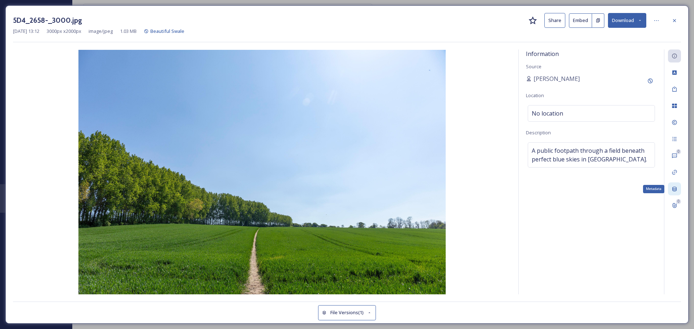  Describe the element at coordinates (262, 172) in the screenshot. I see `img: 5D4_2658-_3000.jpg` at that location.